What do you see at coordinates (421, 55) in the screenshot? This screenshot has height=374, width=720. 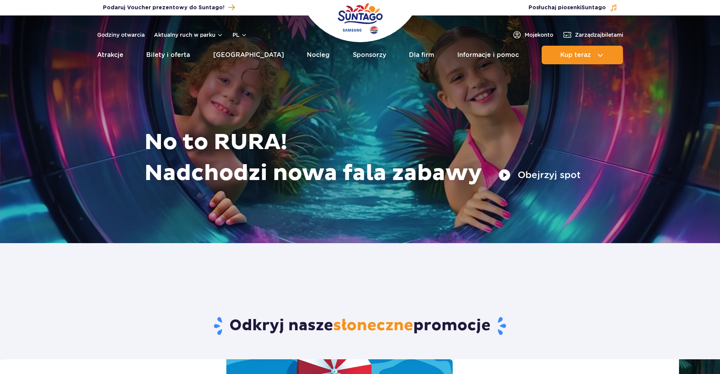 I see `a: Dla firm` at bounding box center [421, 55].